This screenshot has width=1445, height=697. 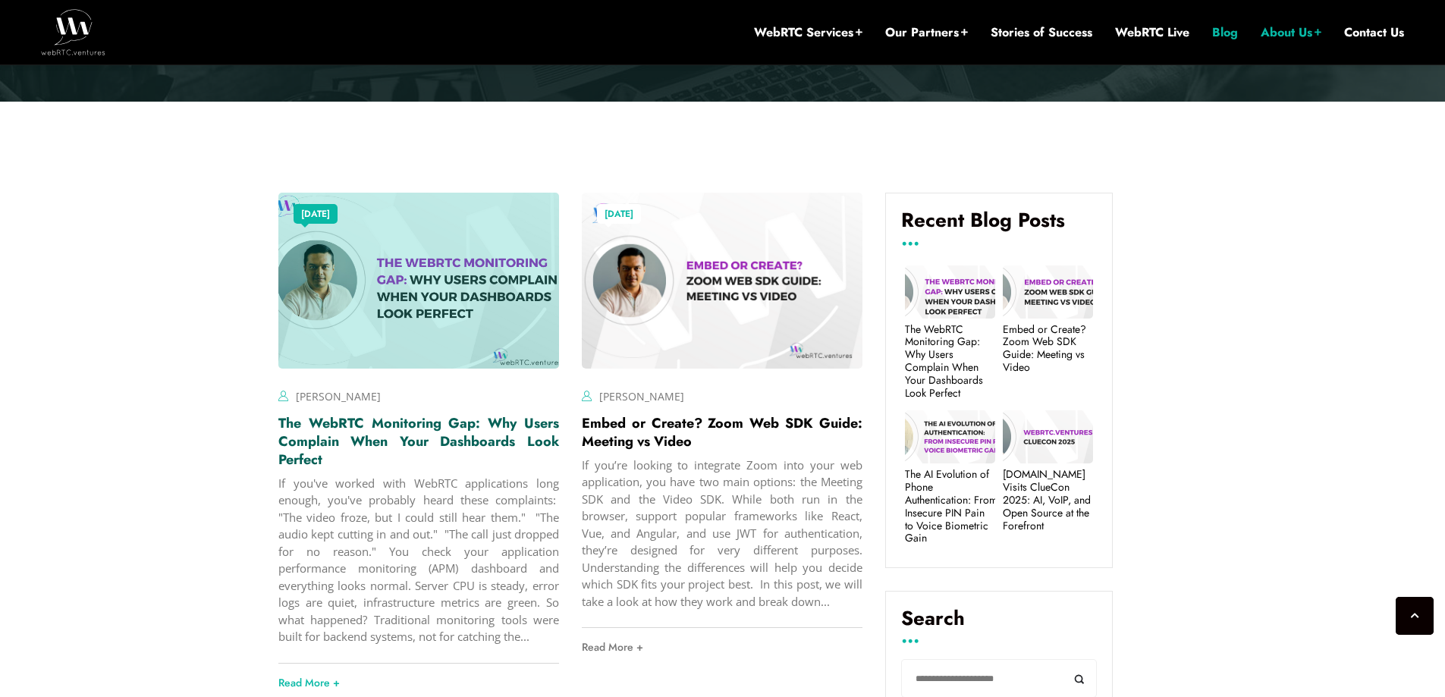 What do you see at coordinates (808, 33) in the screenshot?
I see `a: WebRTC Services` at bounding box center [808, 33].